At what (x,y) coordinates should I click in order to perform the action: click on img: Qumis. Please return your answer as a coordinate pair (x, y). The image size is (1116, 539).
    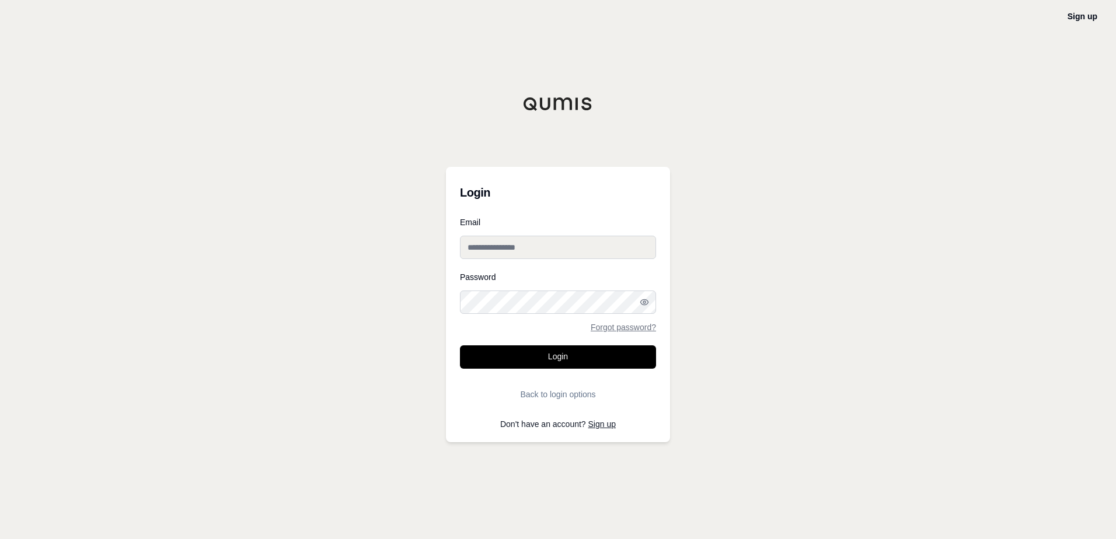
    Looking at the image, I should click on (558, 104).